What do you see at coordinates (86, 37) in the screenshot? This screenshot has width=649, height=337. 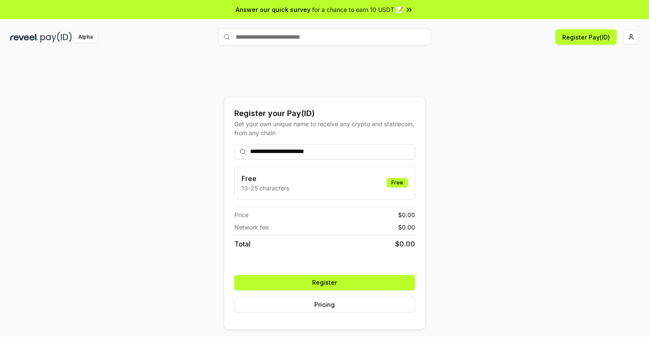 I see `div: Alpha` at bounding box center [86, 37].